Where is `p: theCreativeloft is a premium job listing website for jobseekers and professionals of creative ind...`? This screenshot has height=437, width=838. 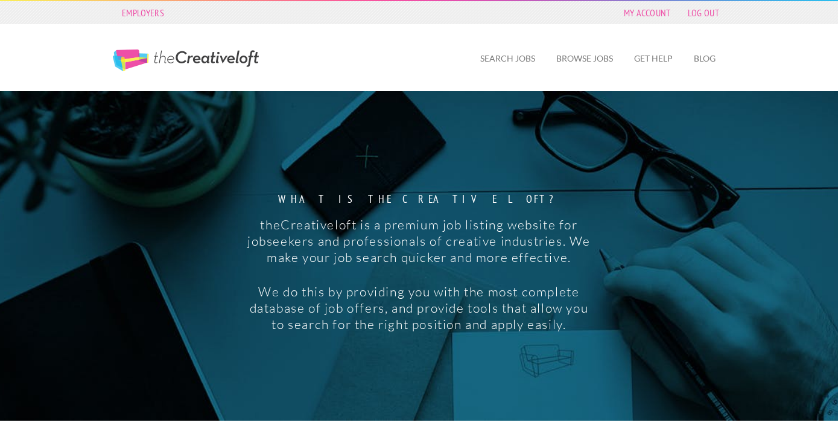 p: theCreativeloft is a premium job listing website for jobseekers and professionals of creative ind... is located at coordinates (419, 241).